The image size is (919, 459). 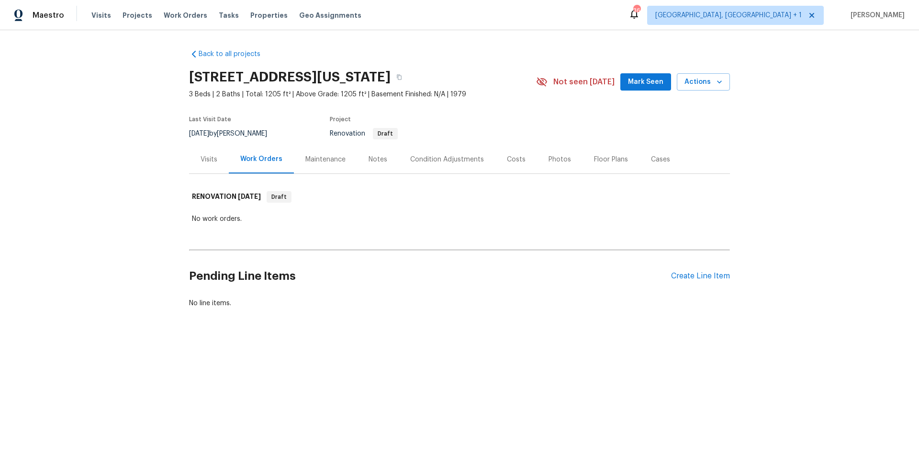 I want to click on span: Properties, so click(x=269, y=15).